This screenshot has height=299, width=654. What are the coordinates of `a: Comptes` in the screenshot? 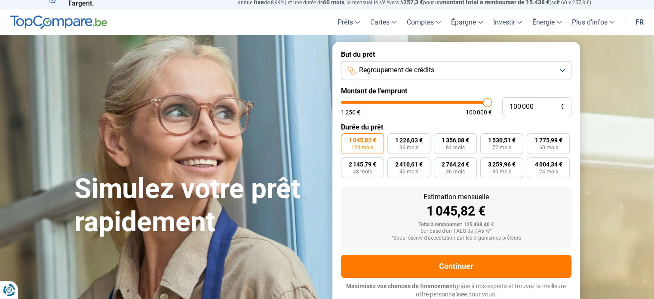 It's located at (424, 22).